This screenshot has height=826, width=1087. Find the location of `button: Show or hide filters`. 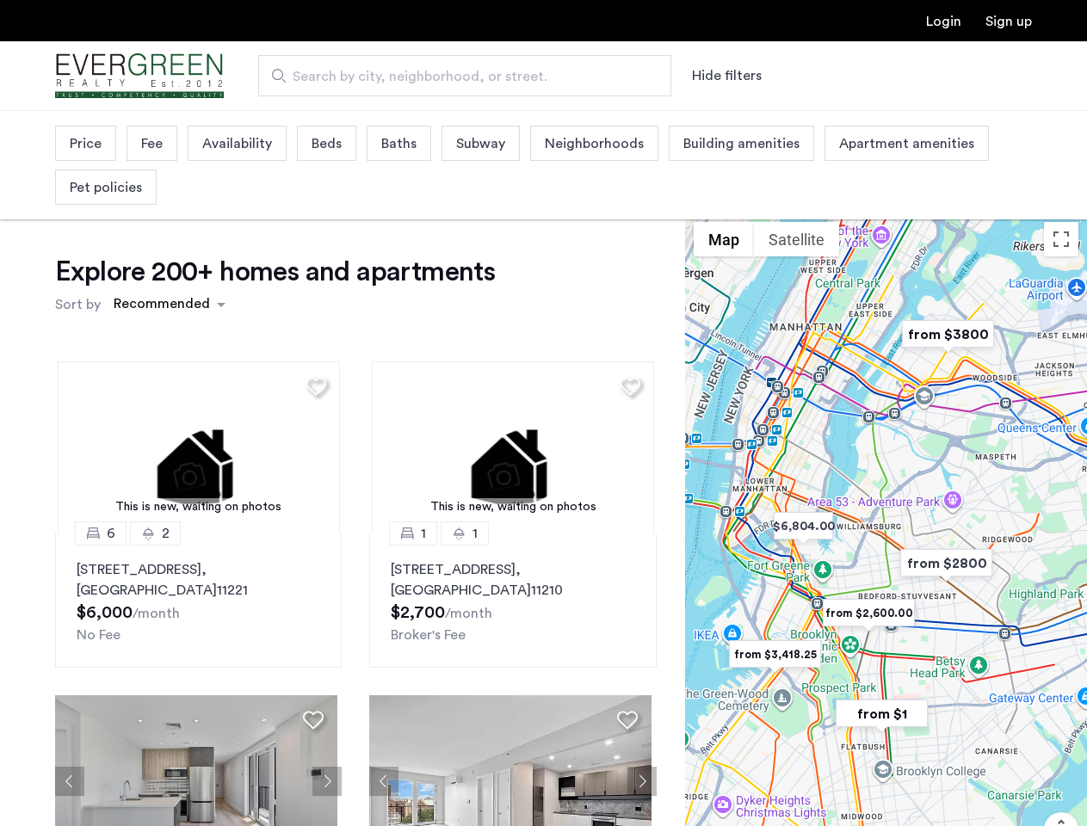

button: Show or hide filters is located at coordinates (726, 76).